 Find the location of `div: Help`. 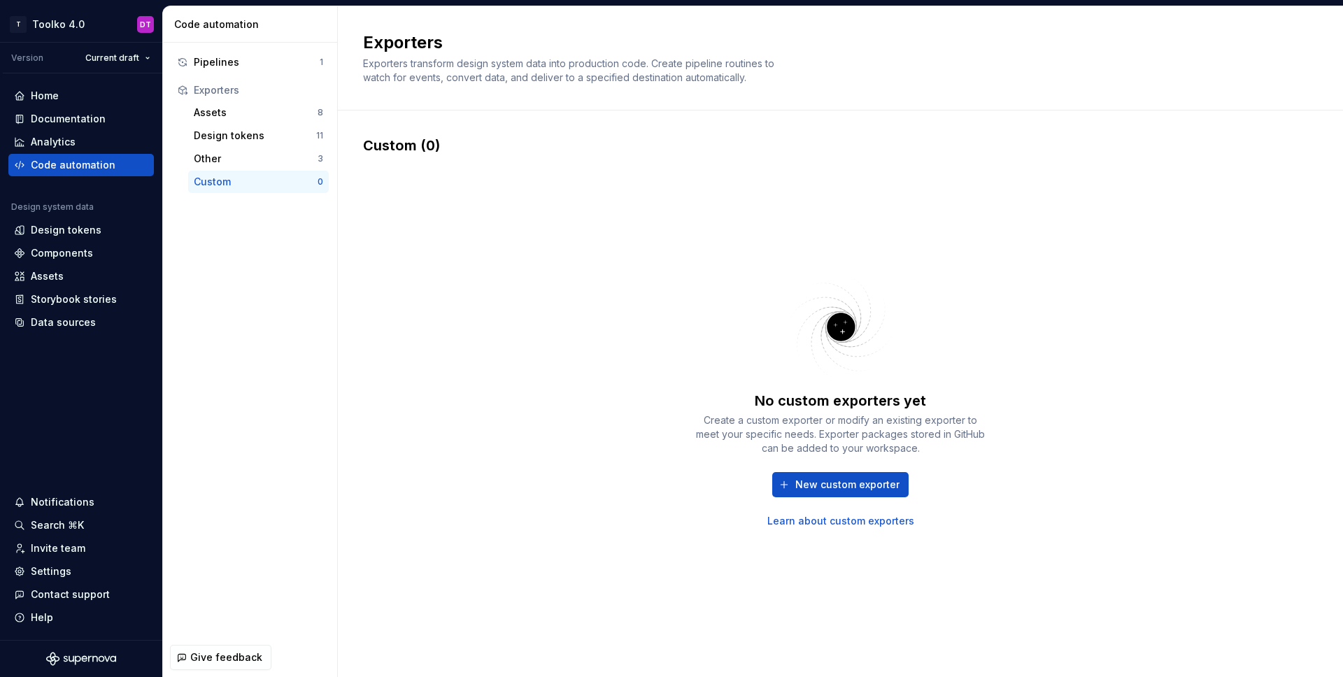

div: Help is located at coordinates (42, 618).